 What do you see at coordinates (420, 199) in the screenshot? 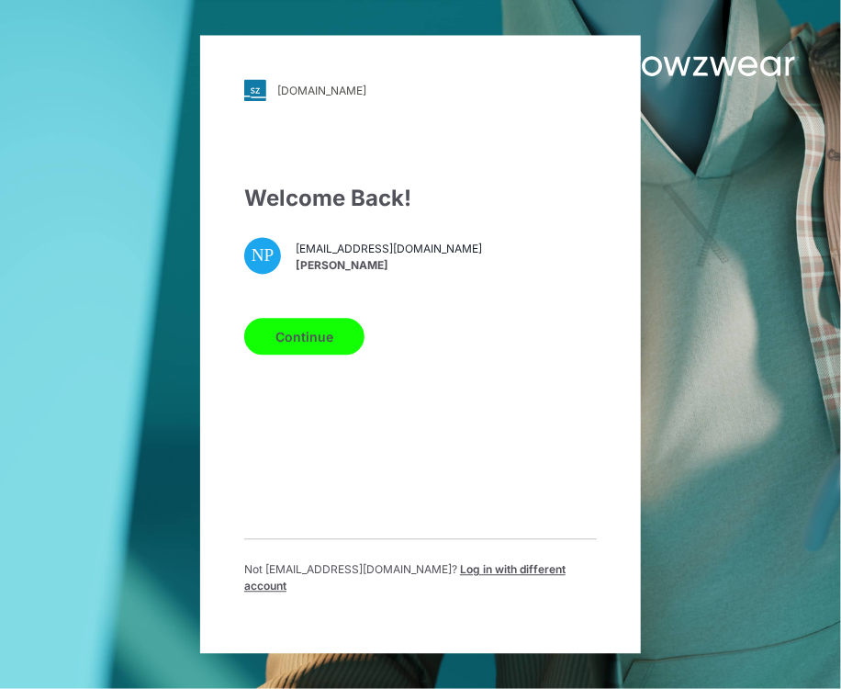
I see `div: Welcome Back!` at bounding box center [420, 199].